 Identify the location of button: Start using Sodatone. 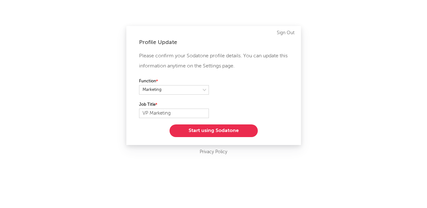
(213, 131).